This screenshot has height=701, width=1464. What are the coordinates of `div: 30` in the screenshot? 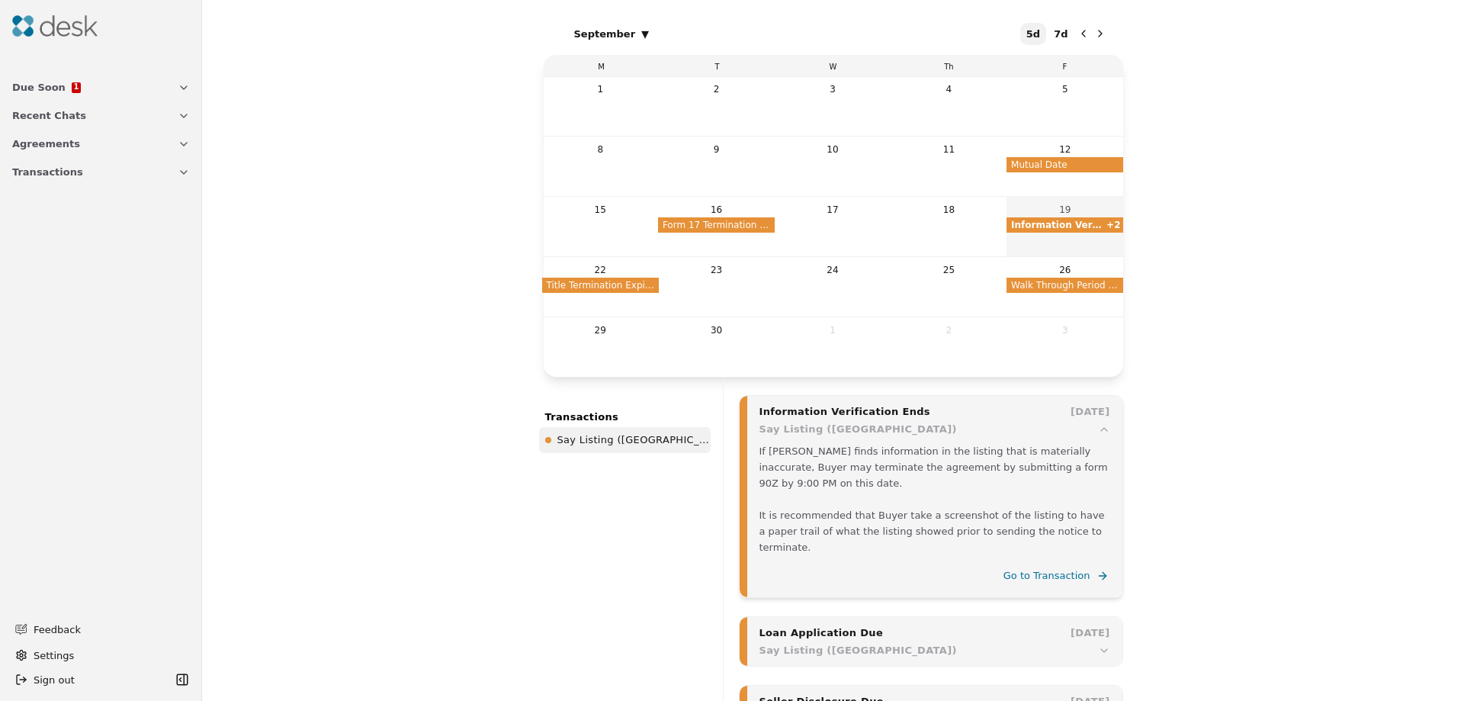 It's located at (716, 330).